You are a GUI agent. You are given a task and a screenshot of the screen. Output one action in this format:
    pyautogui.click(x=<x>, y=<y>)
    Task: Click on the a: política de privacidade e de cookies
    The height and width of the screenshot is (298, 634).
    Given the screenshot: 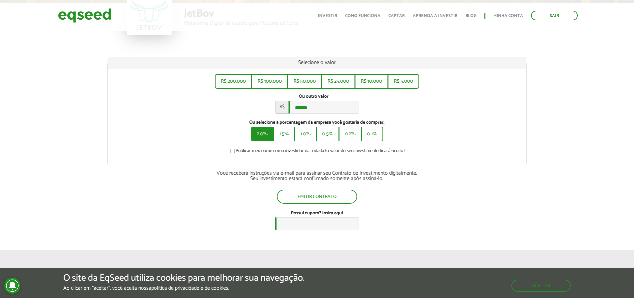 What is the action you would take?
    pyautogui.click(x=190, y=288)
    